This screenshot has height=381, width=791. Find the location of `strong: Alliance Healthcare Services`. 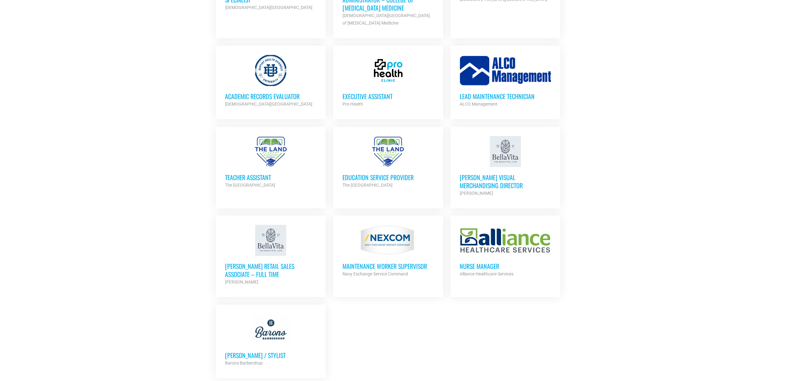

strong: Alliance Healthcare Services is located at coordinates (487, 274).